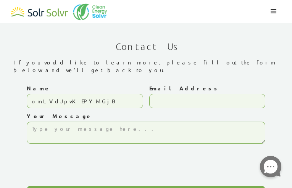 Image resolution: width=292 pixels, height=188 pixels. What do you see at coordinates (207, 88) in the screenshot?
I see `label: Email Address` at bounding box center [207, 88].